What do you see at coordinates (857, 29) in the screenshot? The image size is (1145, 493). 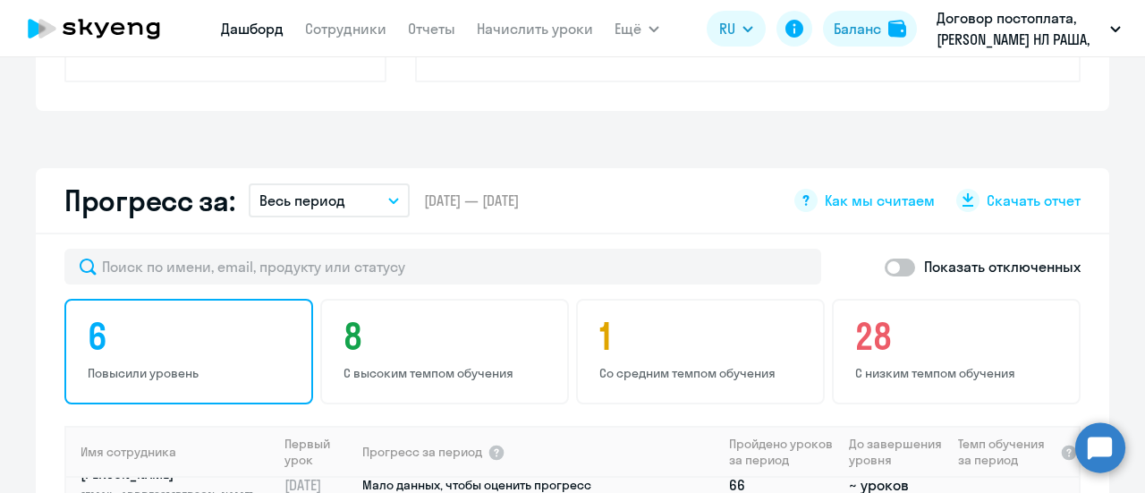 I see `div: Баланс` at bounding box center [857, 29].